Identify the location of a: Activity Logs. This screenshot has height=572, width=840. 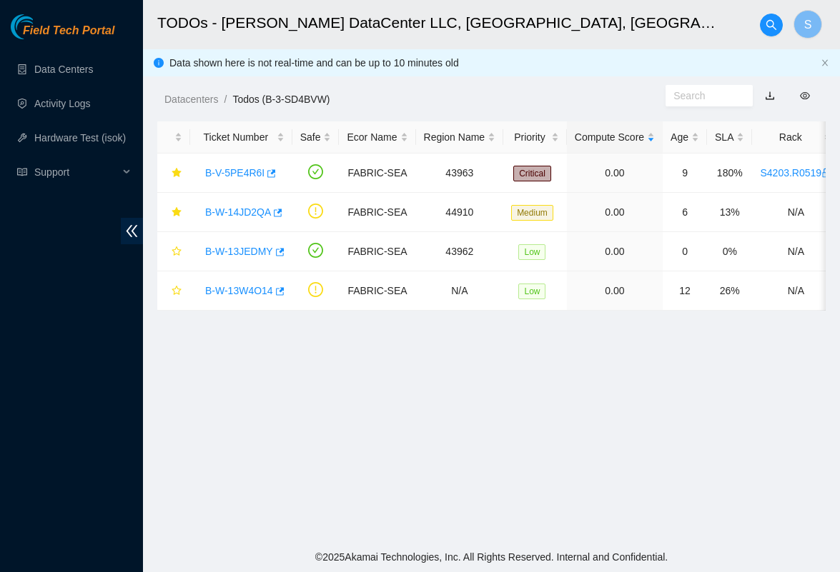
(62, 104).